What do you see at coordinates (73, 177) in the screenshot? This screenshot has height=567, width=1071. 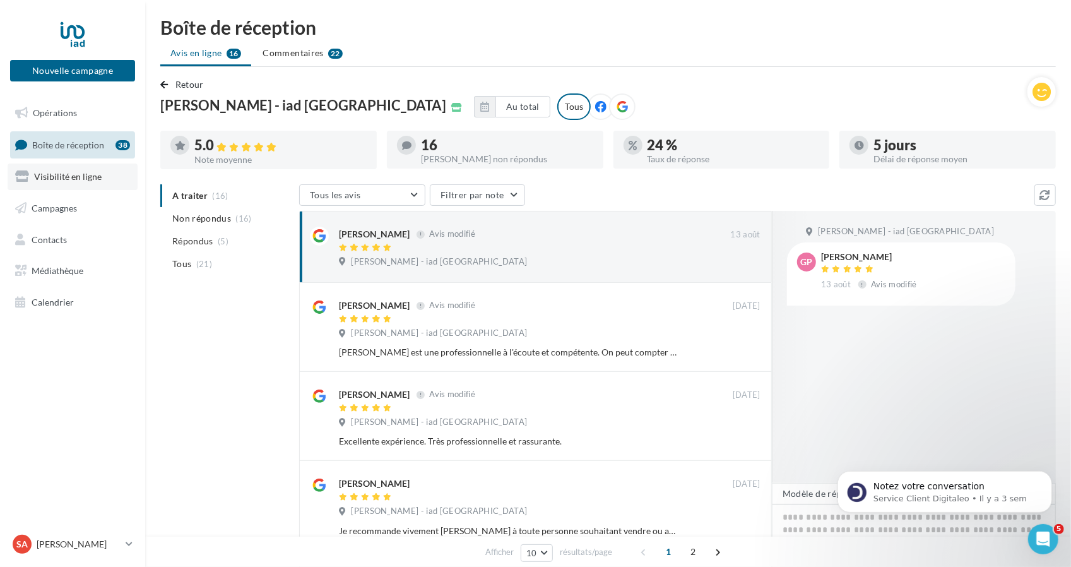 I see `a: Visibilité en ligne` at bounding box center [73, 177].